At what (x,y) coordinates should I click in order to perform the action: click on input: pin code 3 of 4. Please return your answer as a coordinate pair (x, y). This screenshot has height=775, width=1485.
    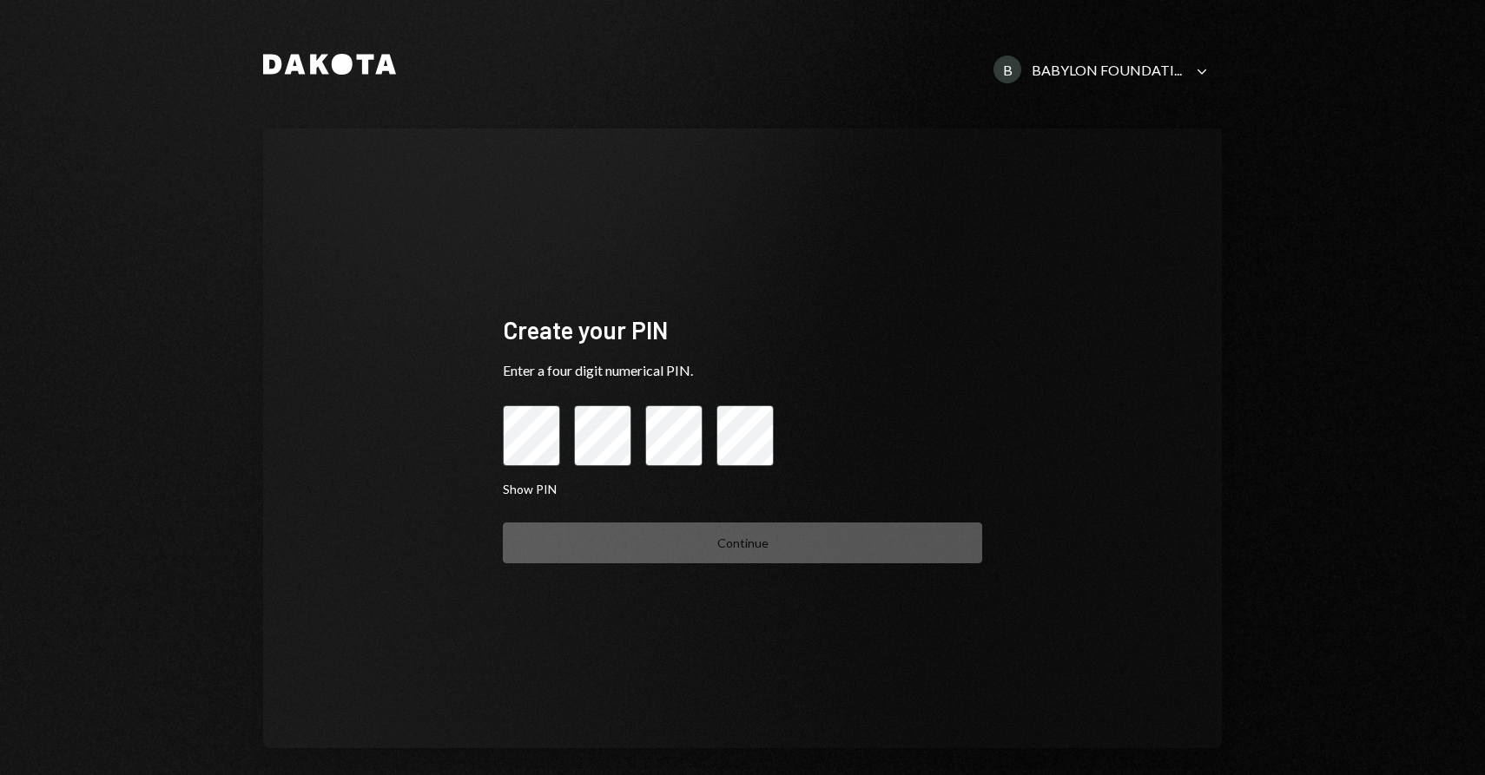
    Looking at the image, I should click on (674, 436).